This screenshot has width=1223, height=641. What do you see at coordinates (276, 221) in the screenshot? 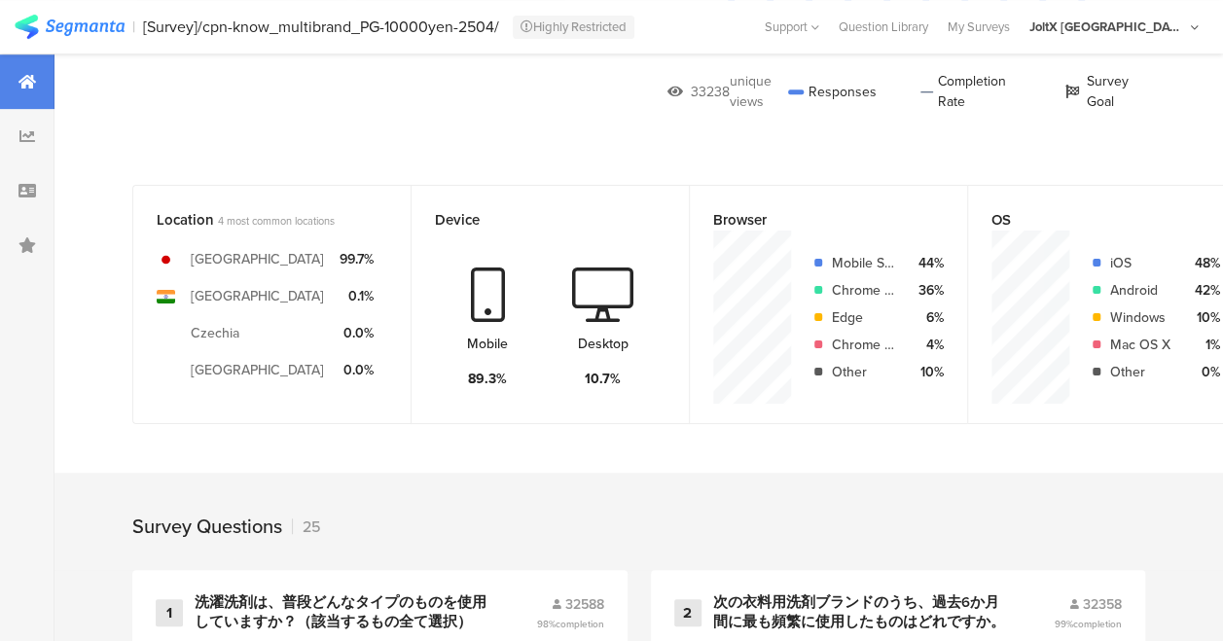
I see `span: 4 most common locations` at bounding box center [276, 221].